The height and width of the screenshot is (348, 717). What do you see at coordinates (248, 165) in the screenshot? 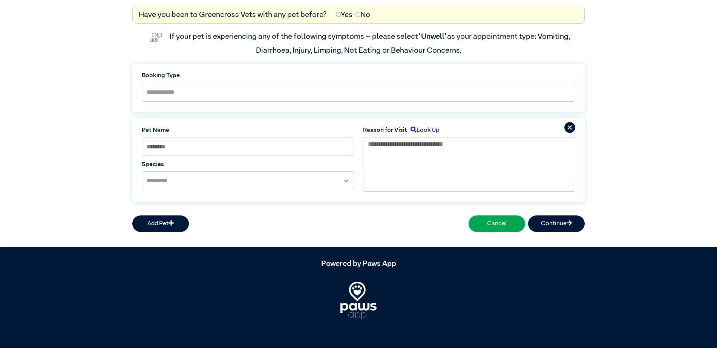
I see `label: Species` at bounding box center [248, 165].